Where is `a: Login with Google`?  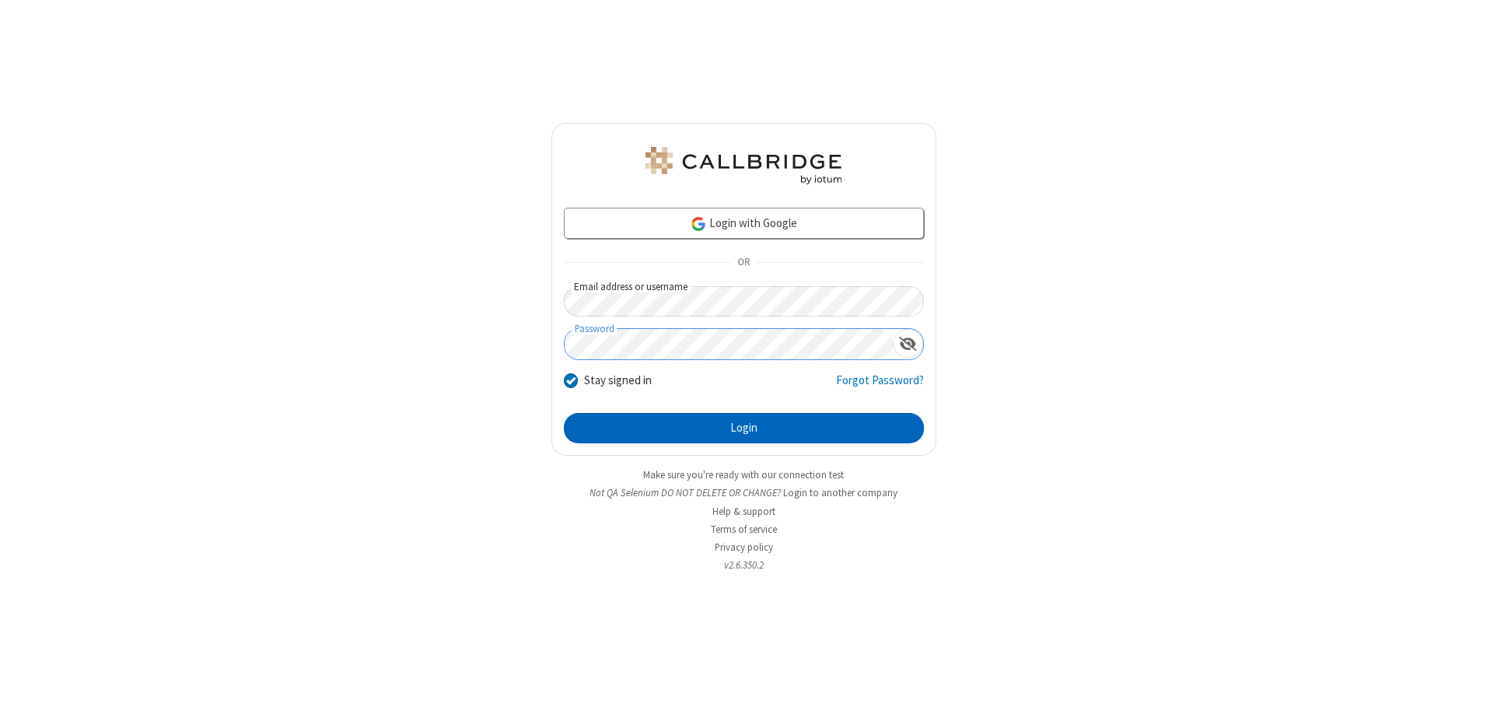 a: Login with Google is located at coordinates (744, 223).